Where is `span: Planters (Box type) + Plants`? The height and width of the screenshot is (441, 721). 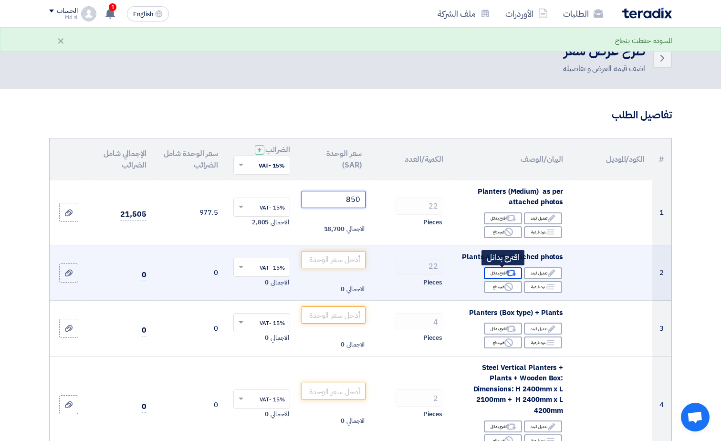 span: Planters (Box type) + Plants is located at coordinates (516, 313).